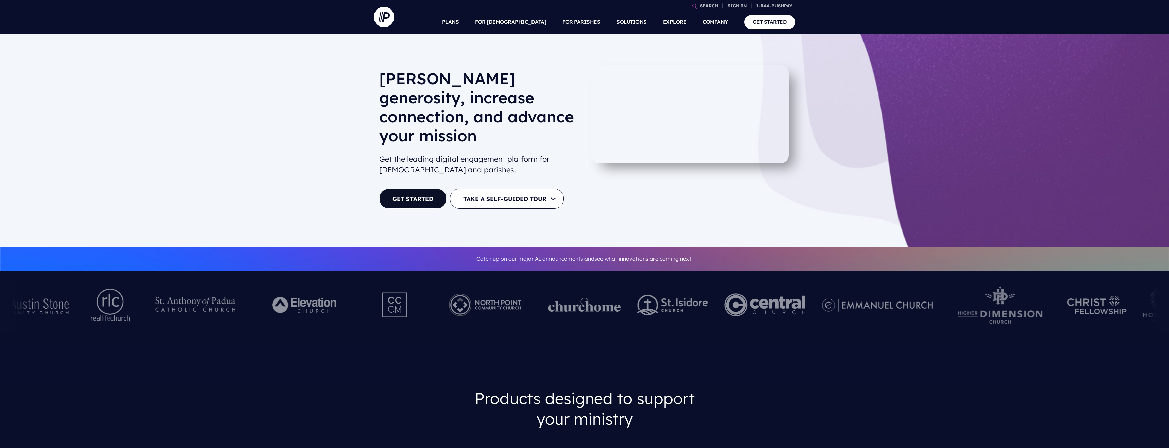 The image size is (1169, 448). What do you see at coordinates (765, 305) in the screenshot?
I see `img: Central Church Henderson NV` at bounding box center [765, 305].